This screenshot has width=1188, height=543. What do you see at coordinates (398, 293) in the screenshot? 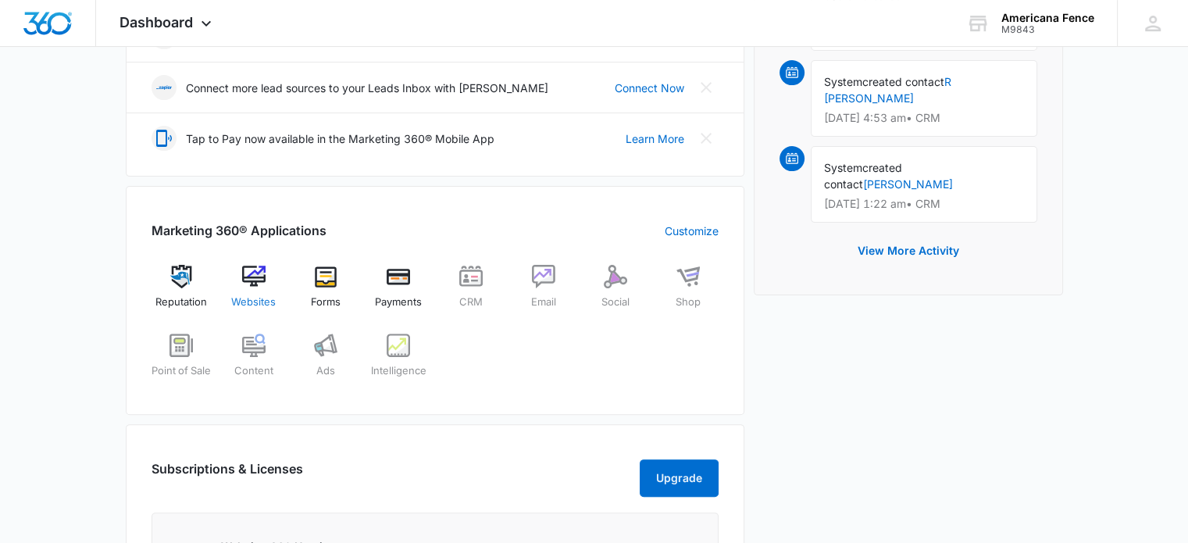
I see `a: Payments` at bounding box center [398, 293].